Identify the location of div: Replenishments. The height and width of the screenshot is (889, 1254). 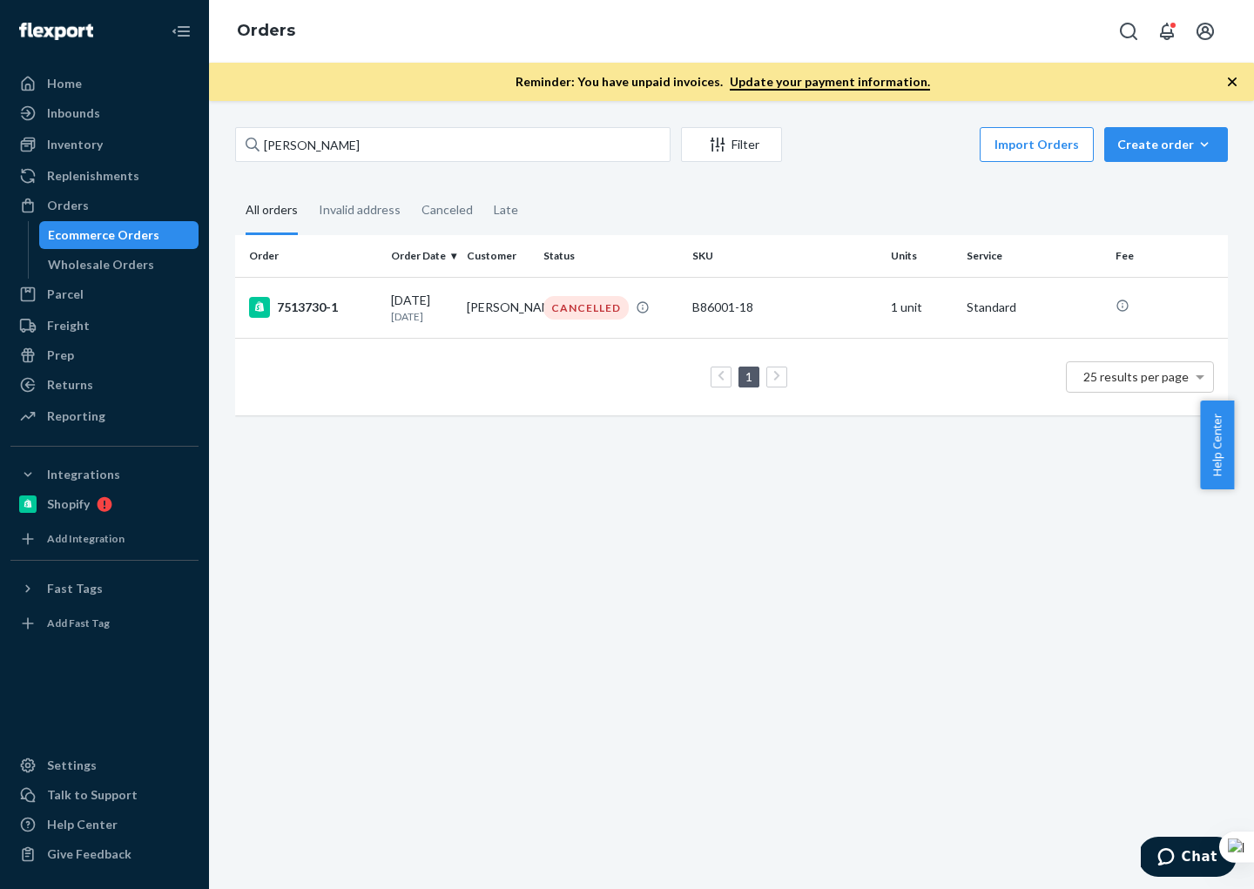
(93, 176).